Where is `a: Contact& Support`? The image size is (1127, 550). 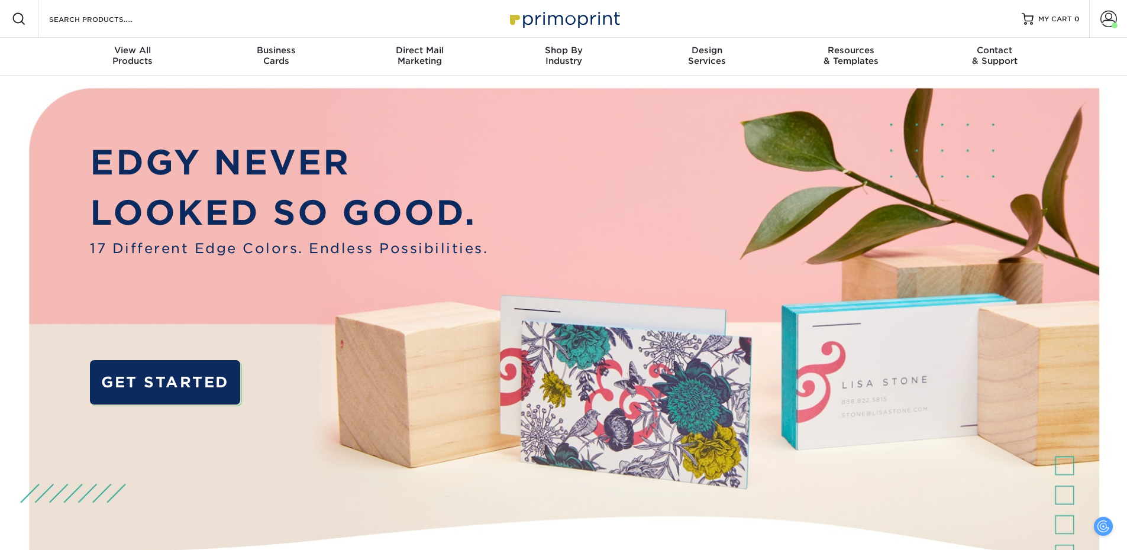 a: Contact& Support is located at coordinates (995, 57).